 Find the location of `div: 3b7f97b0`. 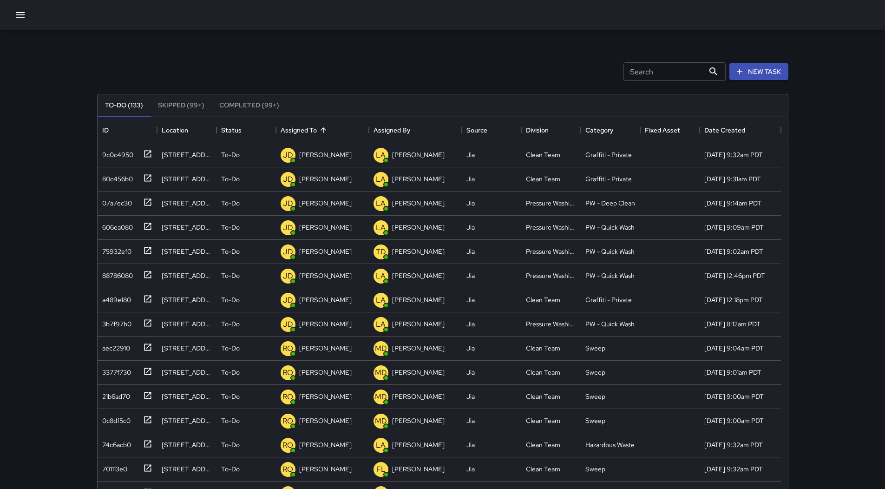

div: 3b7f97b0 is located at coordinates (115, 322).